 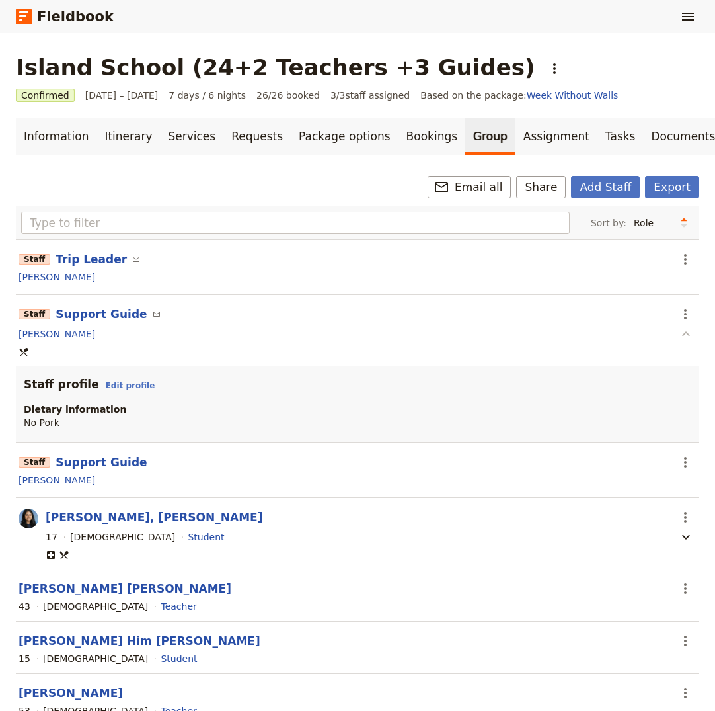 What do you see at coordinates (24, 606) in the screenshot?
I see `div: 43` at bounding box center [24, 606].